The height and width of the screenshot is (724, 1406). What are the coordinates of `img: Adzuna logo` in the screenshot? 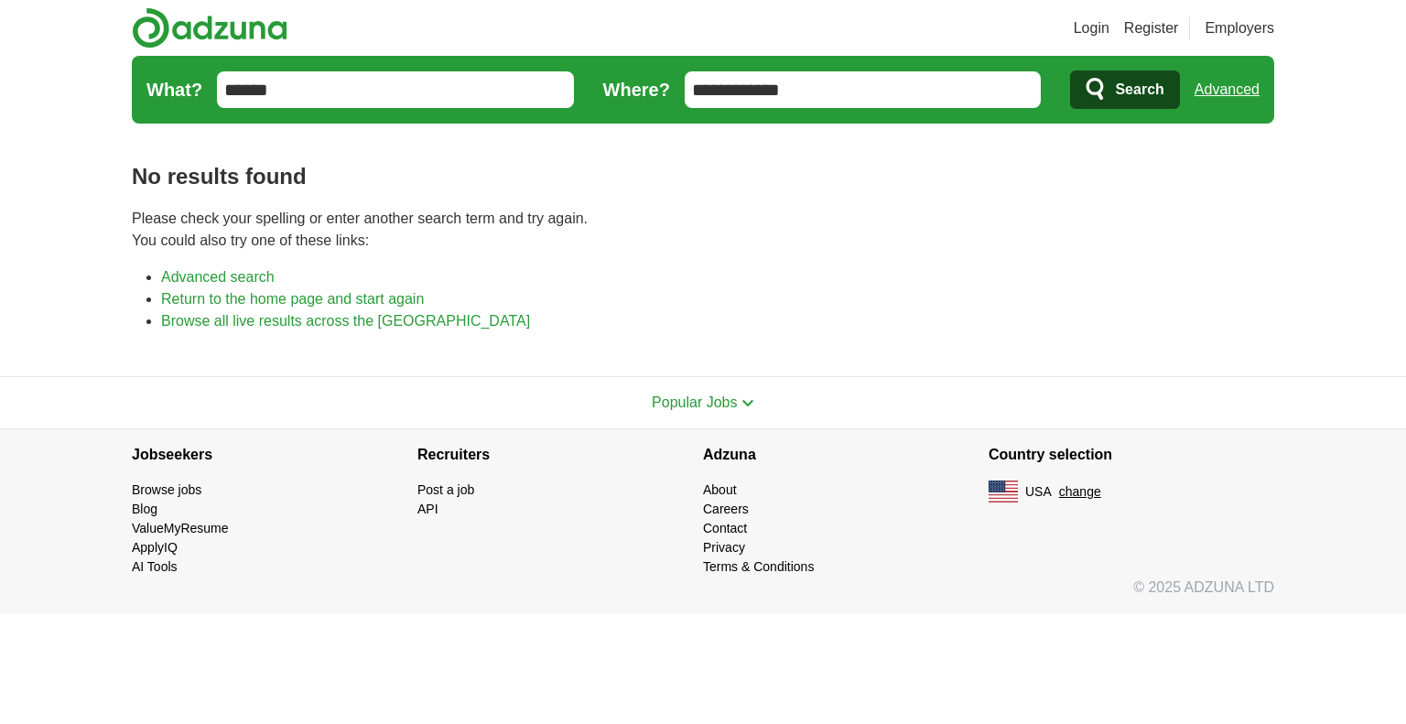 It's located at (210, 27).